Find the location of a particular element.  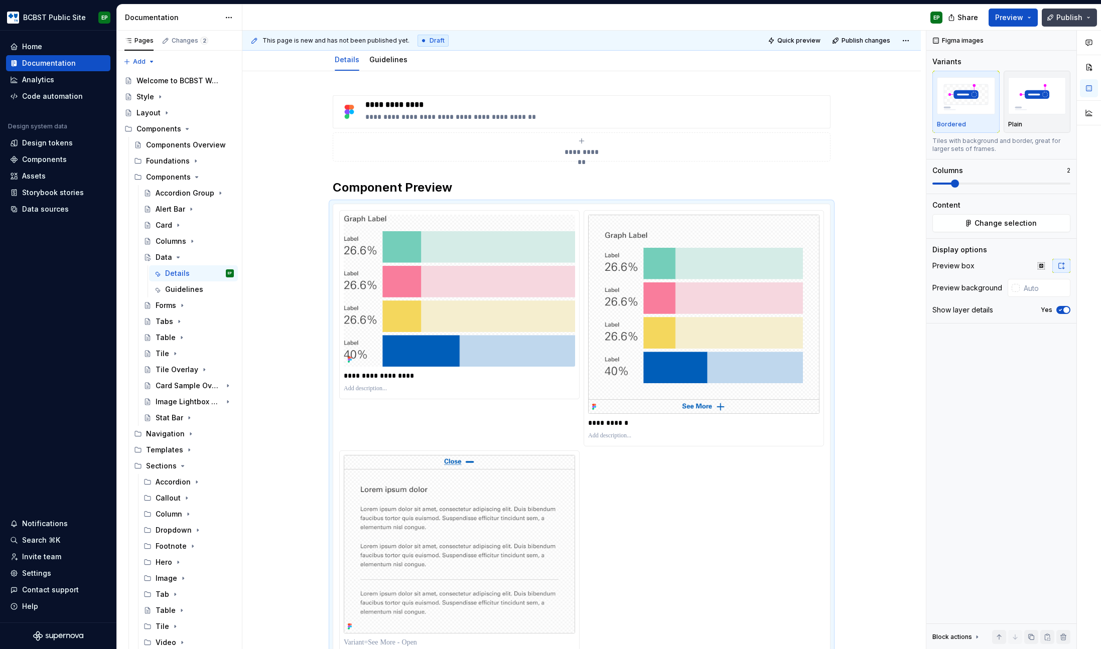

div: Notifications is located at coordinates (45, 524).